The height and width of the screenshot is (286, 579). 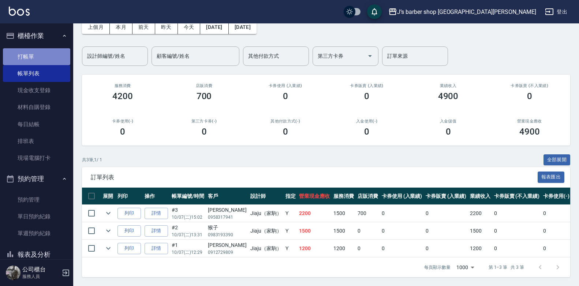 I want to click on button: 櫃檯作業, so click(x=37, y=36).